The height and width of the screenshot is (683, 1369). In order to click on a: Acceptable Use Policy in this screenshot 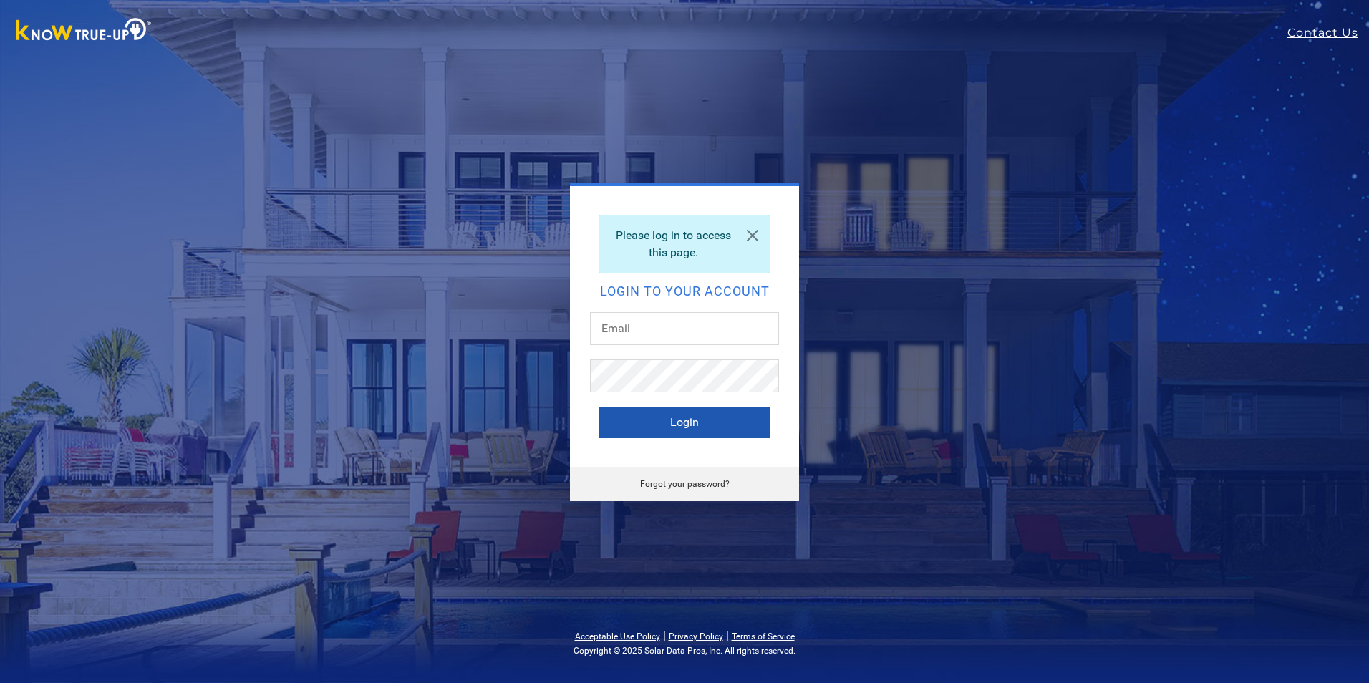, I will do `click(617, 636)`.